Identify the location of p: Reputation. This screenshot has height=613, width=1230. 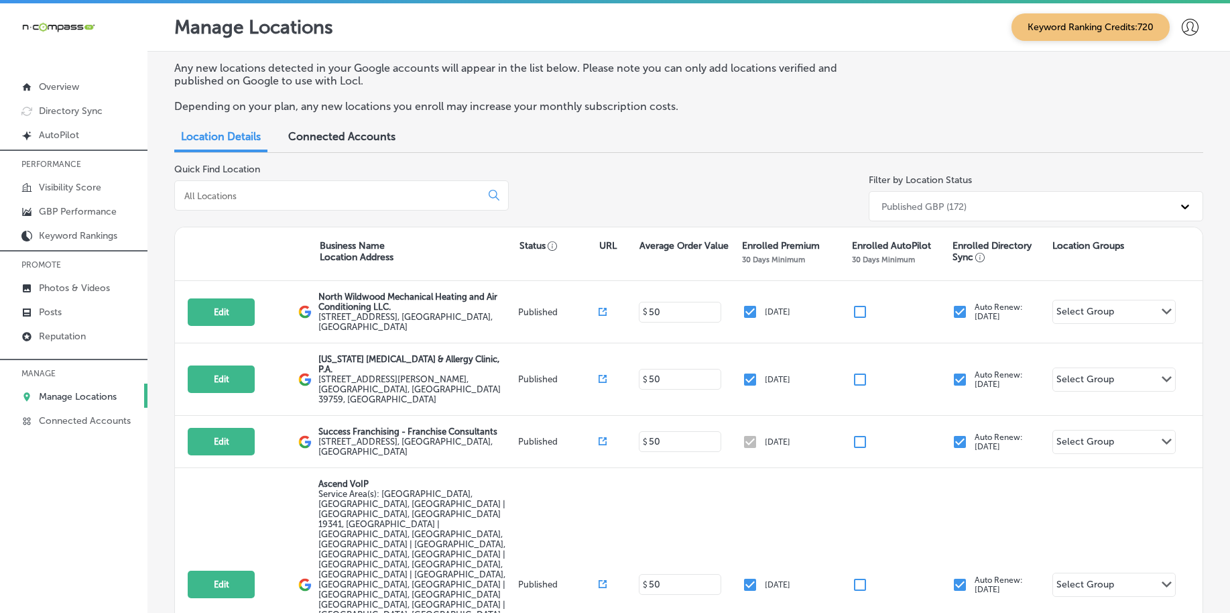
(62, 336).